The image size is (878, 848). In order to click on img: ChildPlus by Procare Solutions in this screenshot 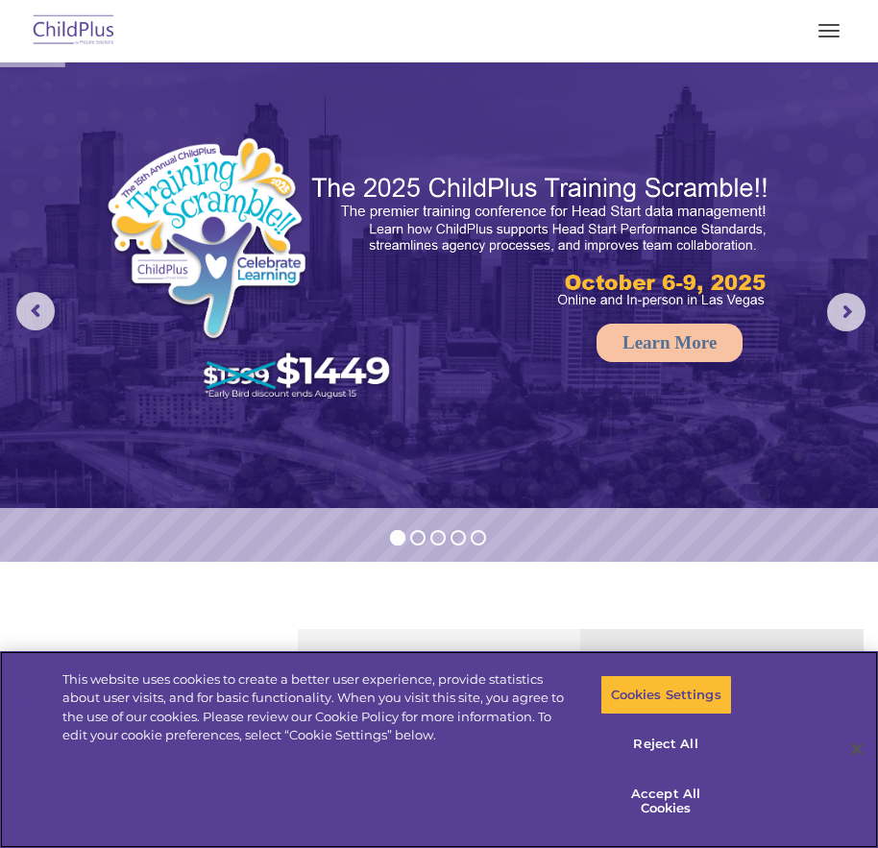, I will do `click(74, 31)`.